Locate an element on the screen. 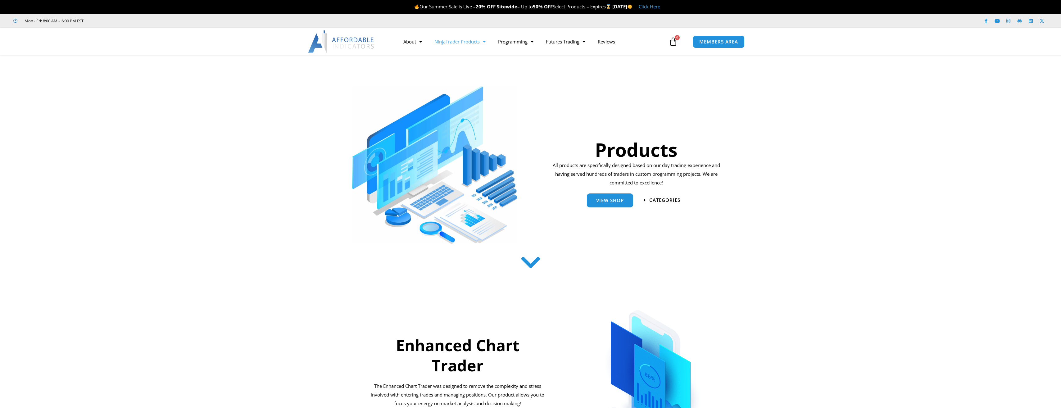  img: ProductsSection scaled | Affordable Indicators – NinjaTrader is located at coordinates (435, 165).